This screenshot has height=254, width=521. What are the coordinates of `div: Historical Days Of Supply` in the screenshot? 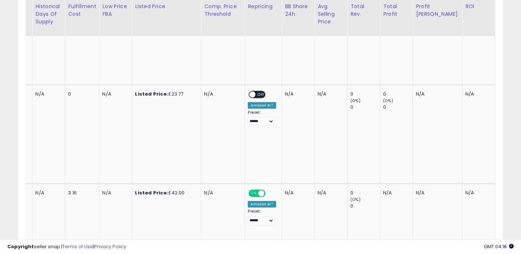 It's located at (48, 14).